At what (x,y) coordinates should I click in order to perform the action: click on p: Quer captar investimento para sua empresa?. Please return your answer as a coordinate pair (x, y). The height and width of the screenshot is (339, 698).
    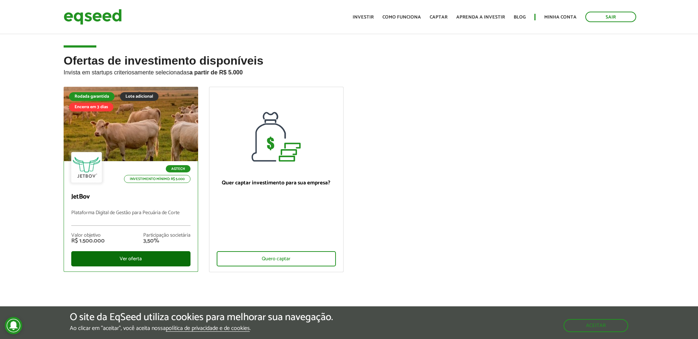
    Looking at the image, I should click on (276, 183).